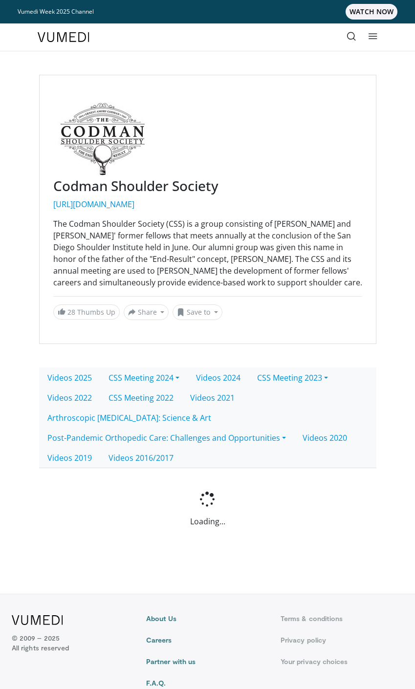 The height and width of the screenshot is (689, 415). Describe the element at coordinates (102, 138) in the screenshot. I see `img: Codman Shoulder Society` at that location.